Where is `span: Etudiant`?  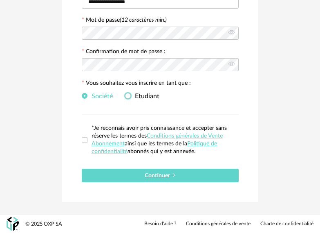
span: Etudiant is located at coordinates (145, 96).